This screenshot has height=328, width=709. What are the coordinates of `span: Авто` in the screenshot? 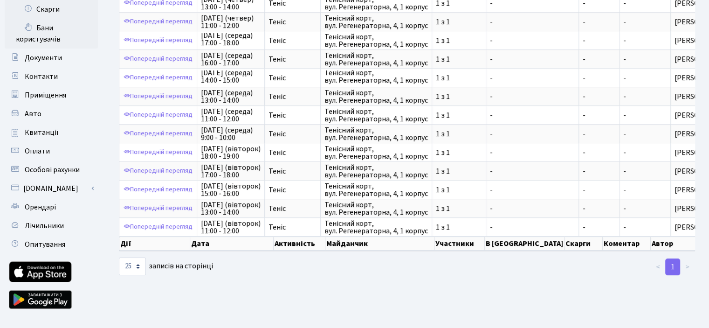 It's located at (33, 114).